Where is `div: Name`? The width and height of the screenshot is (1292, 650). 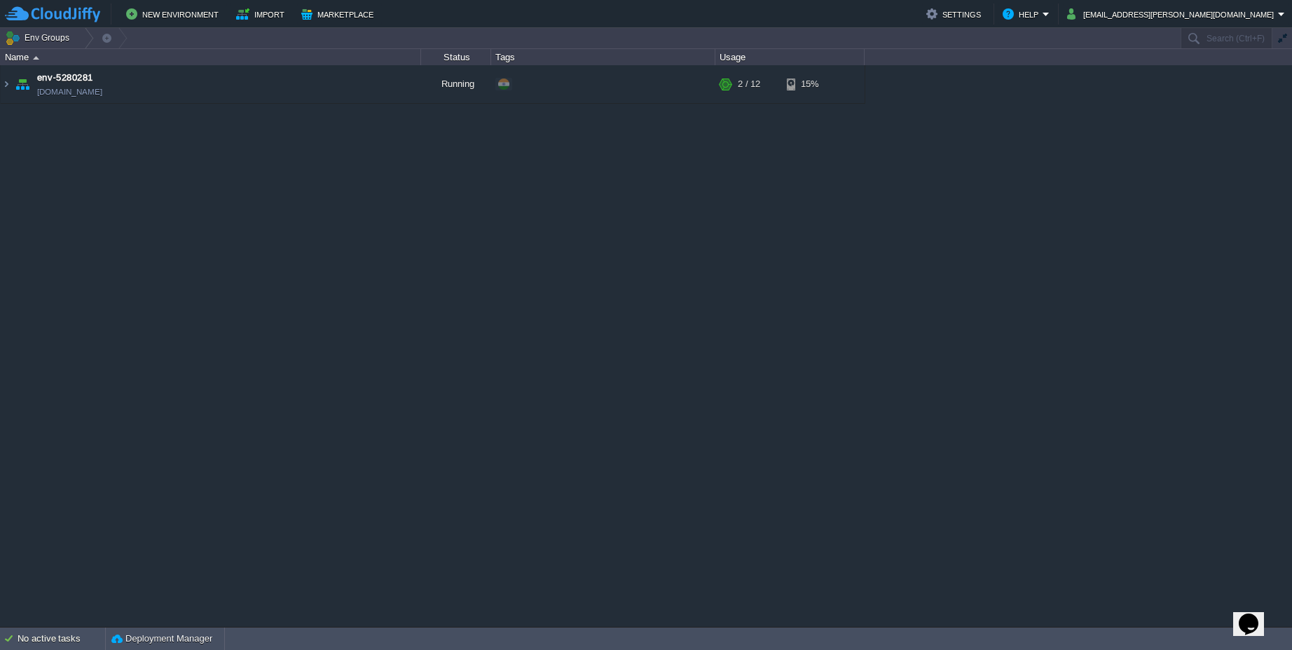 div: Name is located at coordinates (211, 57).